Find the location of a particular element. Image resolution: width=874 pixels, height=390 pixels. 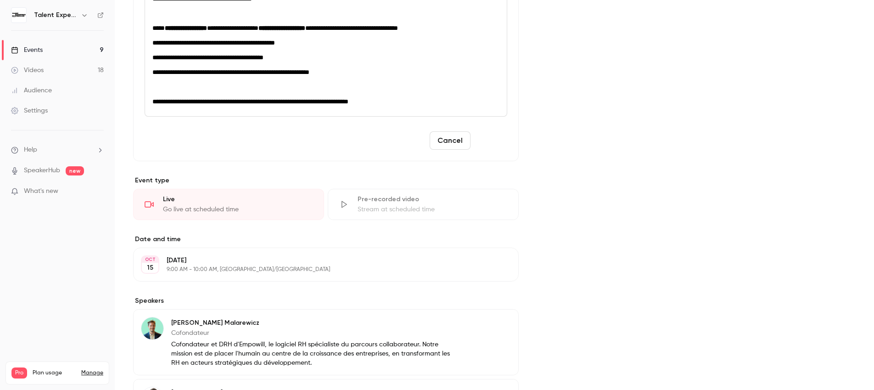

p: Cofondateur et DRH d'Empowill, le logiciel RH spécialiste du parcours collaborateur. Notre missio... is located at coordinates (315, 354).